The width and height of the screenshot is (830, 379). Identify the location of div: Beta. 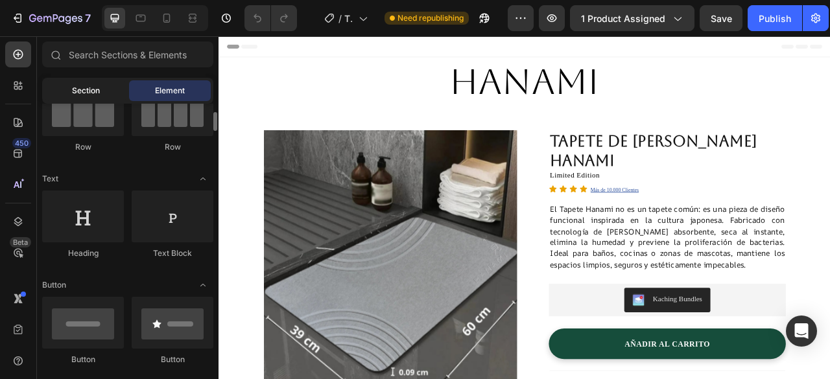
(20, 243).